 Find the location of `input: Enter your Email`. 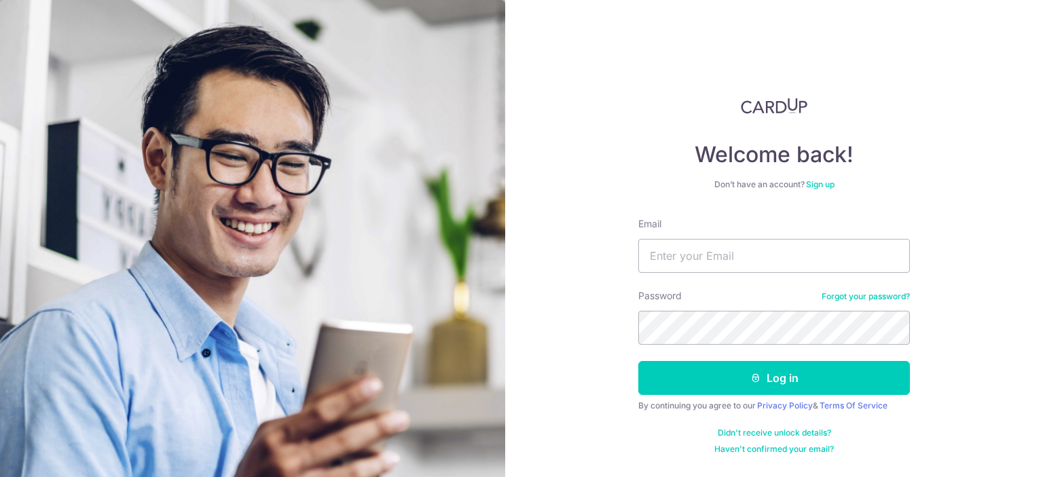

input: Enter your Email is located at coordinates (774, 256).